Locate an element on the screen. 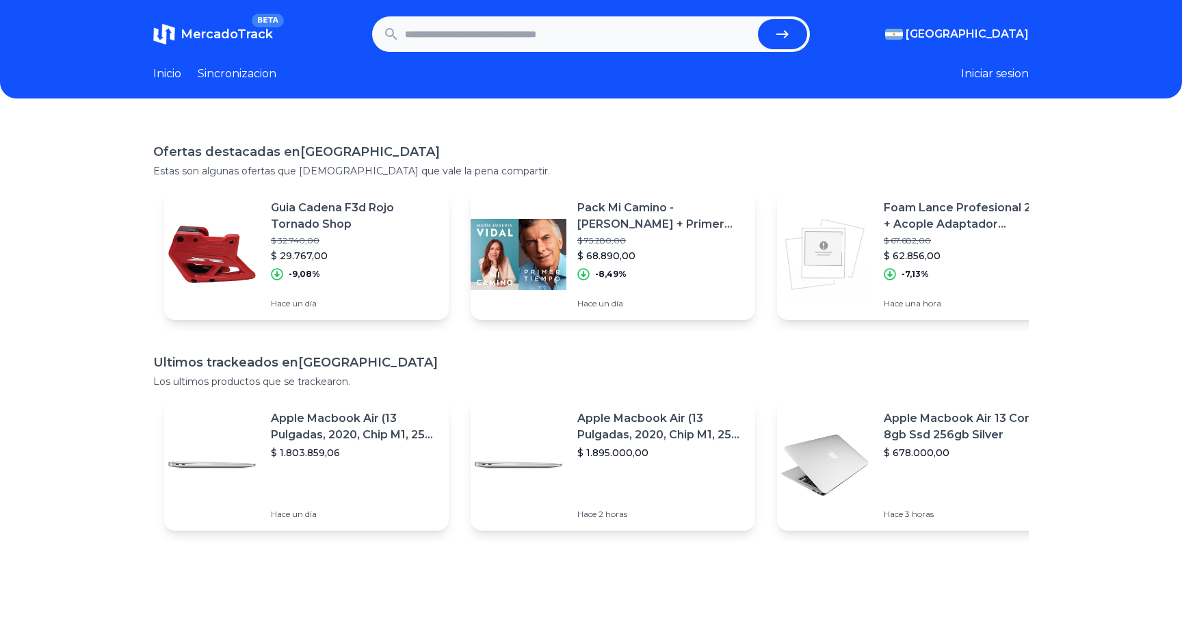 The image size is (1182, 623). p: Hace 2 horas is located at coordinates (661, 514).